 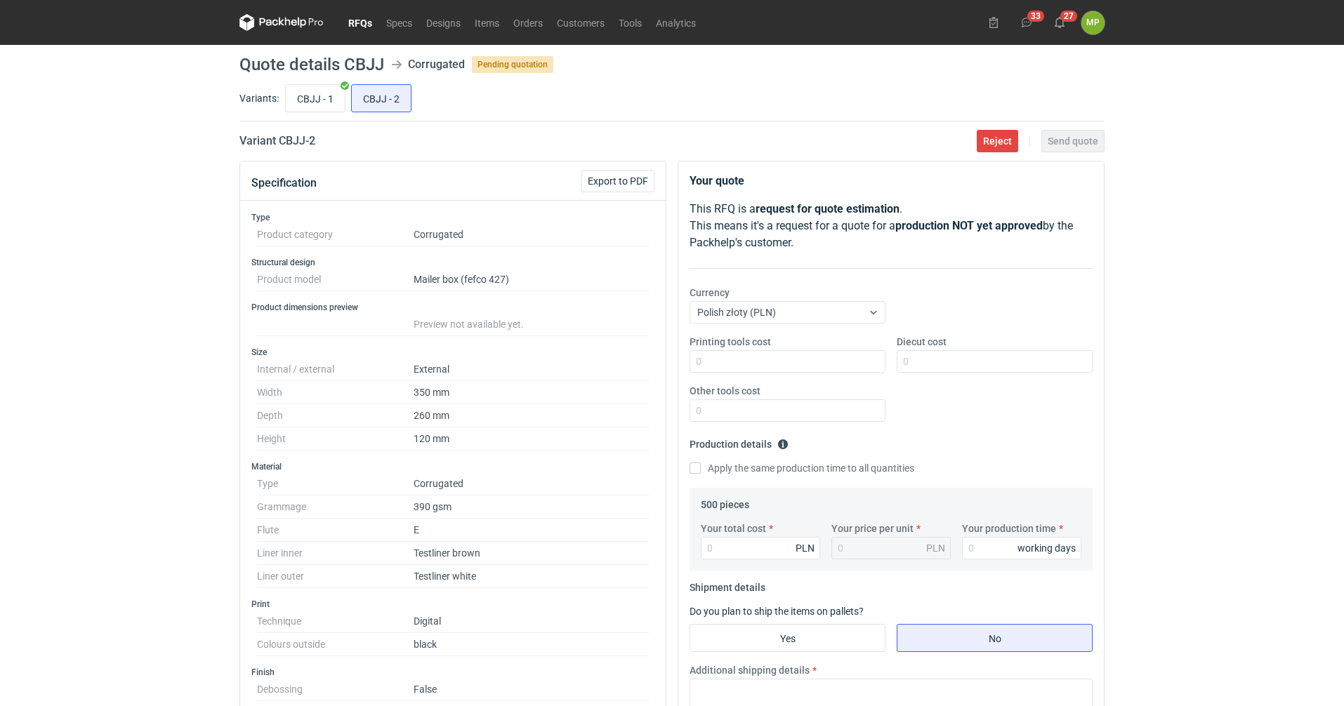 What do you see at coordinates (531, 416) in the screenshot?
I see `dd: 260 mm` at bounding box center [531, 416].